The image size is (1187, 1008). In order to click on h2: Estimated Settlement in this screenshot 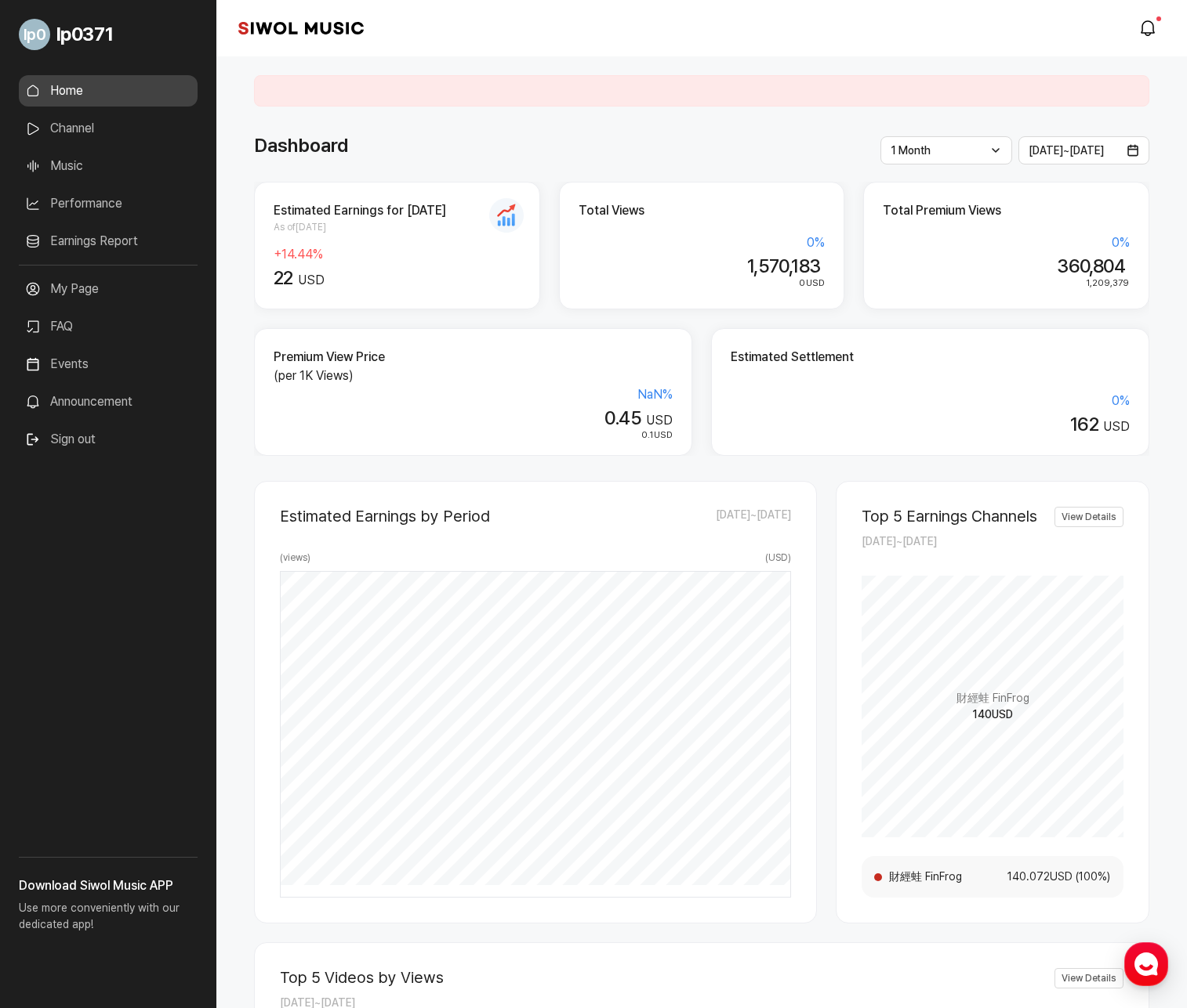, I will do `click(930, 357)`.